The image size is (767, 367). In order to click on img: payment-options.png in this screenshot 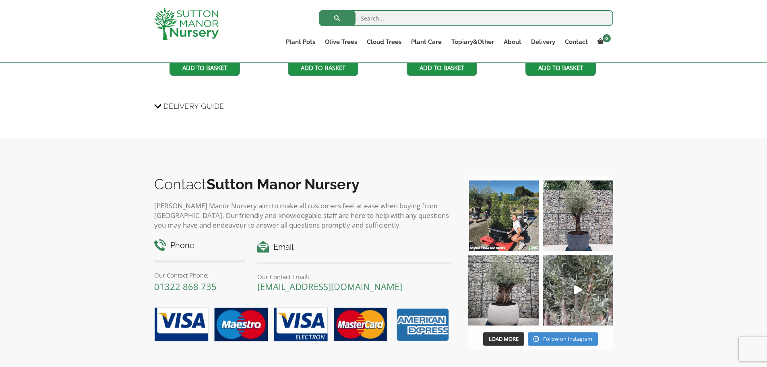, I will do `click(300, 325)`.